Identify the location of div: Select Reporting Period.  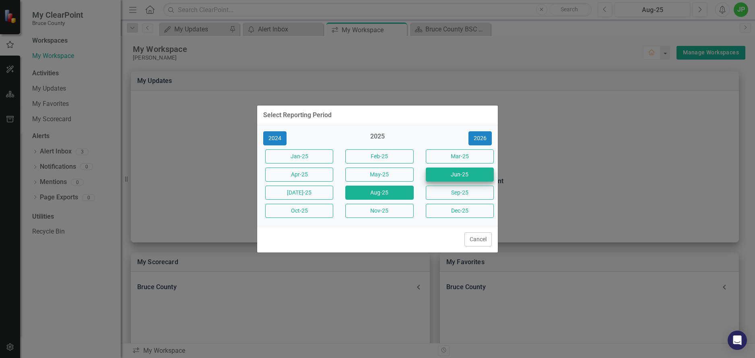
(298, 115).